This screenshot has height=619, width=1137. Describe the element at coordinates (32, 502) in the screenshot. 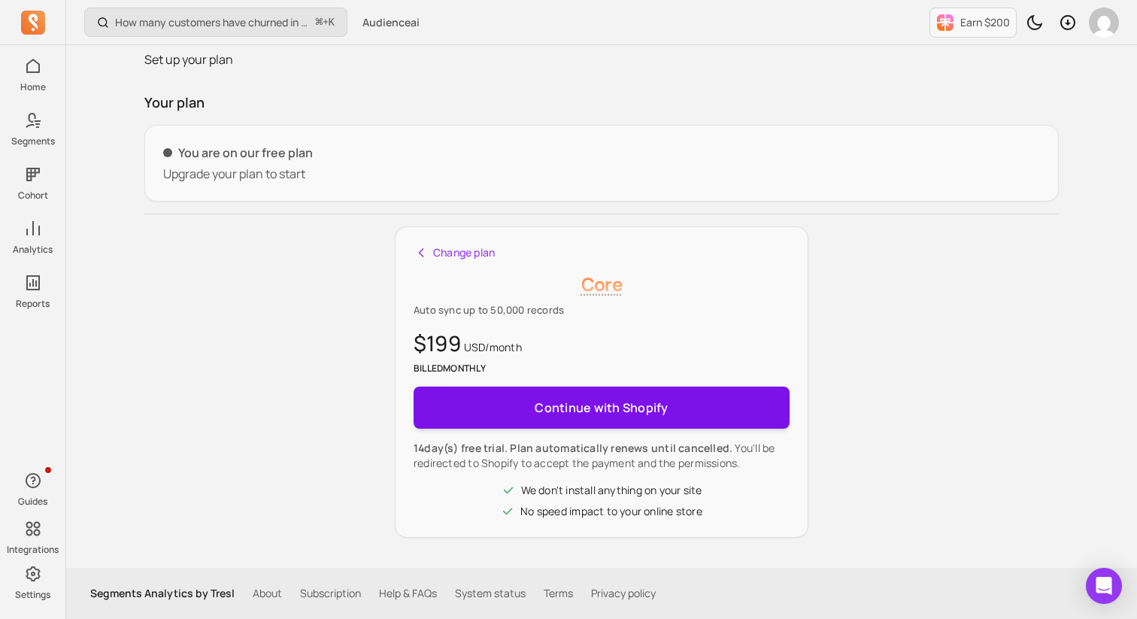

I see `p: Guides` at that location.